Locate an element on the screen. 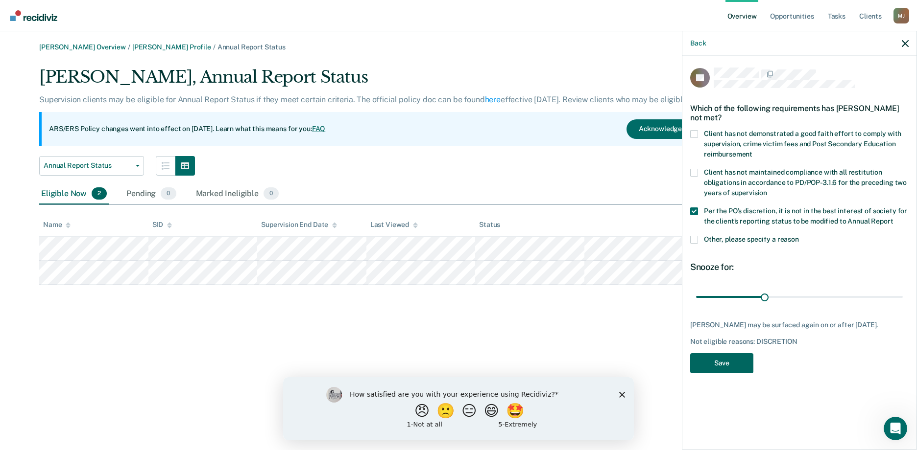  button: Profile dropdown button is located at coordinates (901, 16).